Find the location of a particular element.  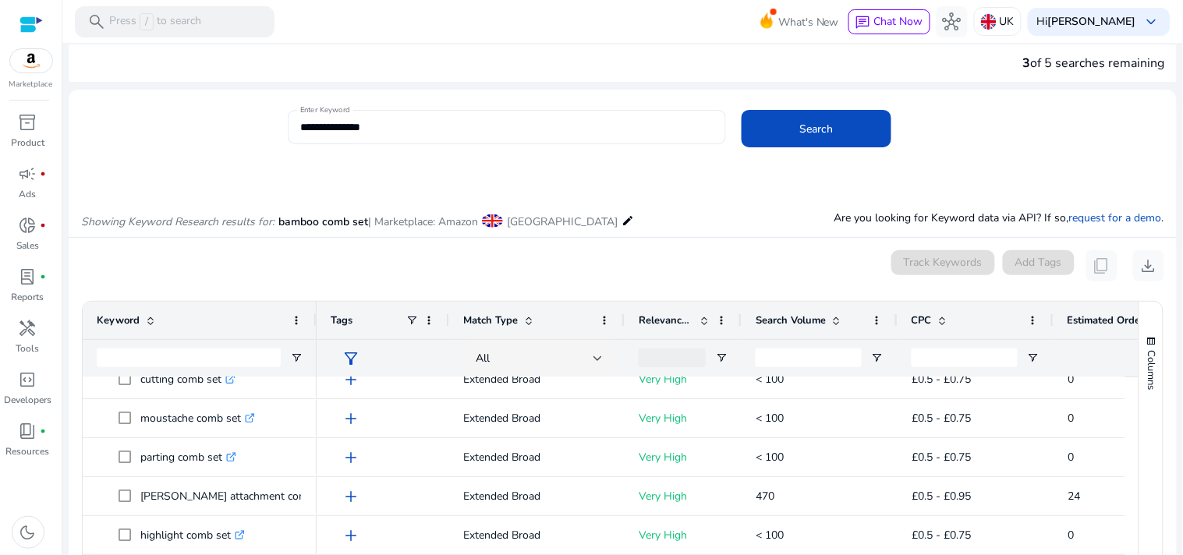

img: uk.svg is located at coordinates (989, 22).